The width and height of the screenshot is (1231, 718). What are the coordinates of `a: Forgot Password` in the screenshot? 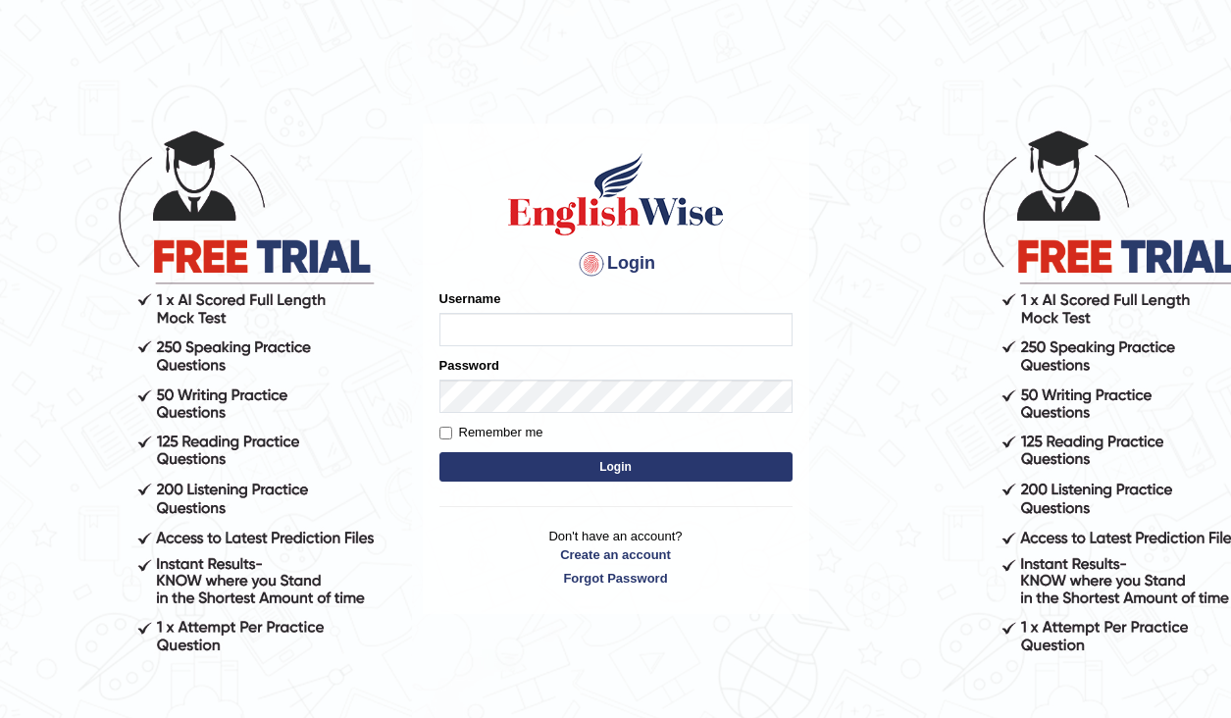 It's located at (616, 578).